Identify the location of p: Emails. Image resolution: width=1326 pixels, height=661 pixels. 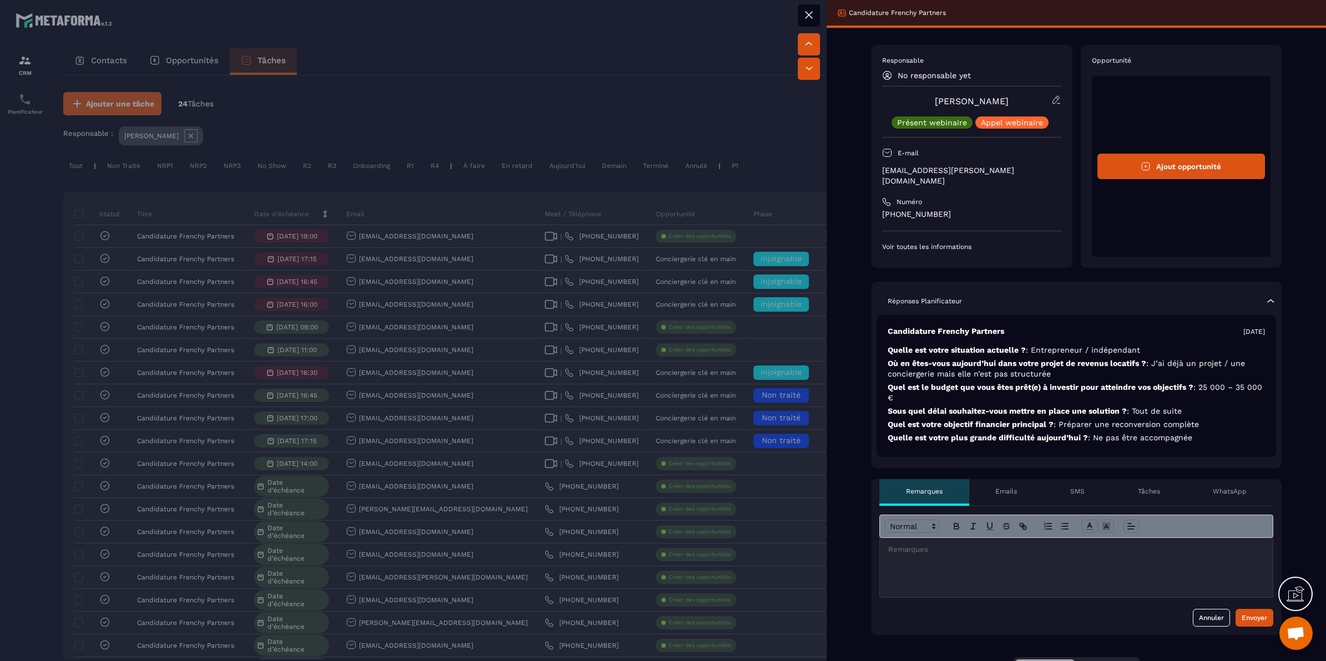
(1006, 492).